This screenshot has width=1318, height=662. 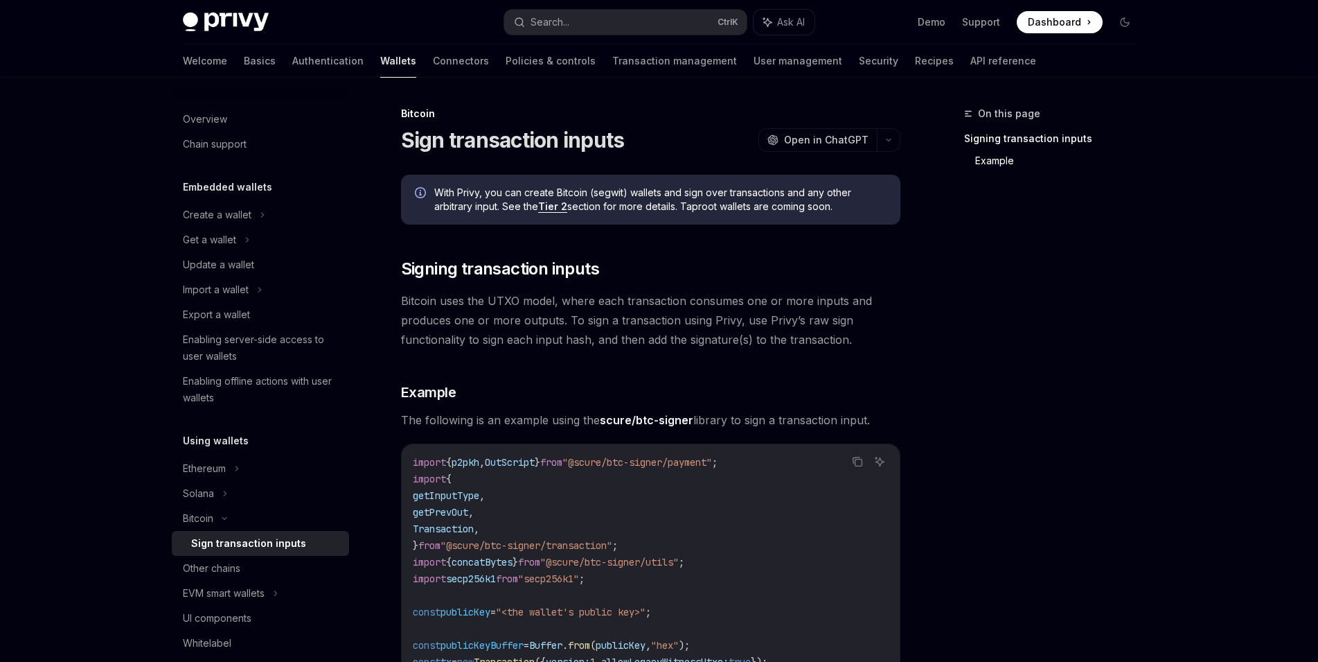 What do you see at coordinates (660, 200) in the screenshot?
I see `span: With Privy, you can create Bitcoin (segwit) wallets and sign over transactions and any other arbi...` at bounding box center [660, 200].